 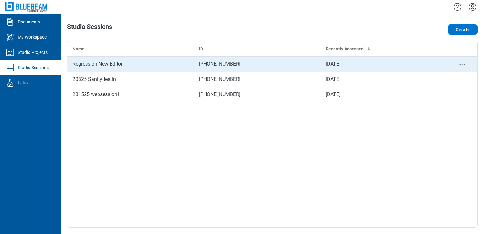 I want to click on div: Name, so click(x=131, y=49).